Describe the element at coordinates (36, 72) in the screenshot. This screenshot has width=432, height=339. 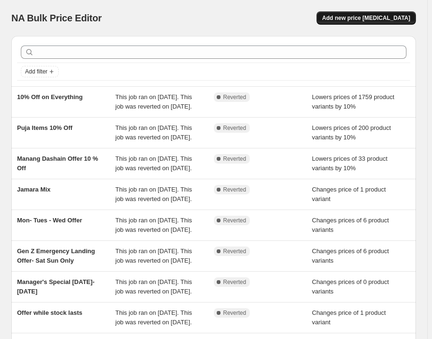
I see `span: Add filter` at that location.